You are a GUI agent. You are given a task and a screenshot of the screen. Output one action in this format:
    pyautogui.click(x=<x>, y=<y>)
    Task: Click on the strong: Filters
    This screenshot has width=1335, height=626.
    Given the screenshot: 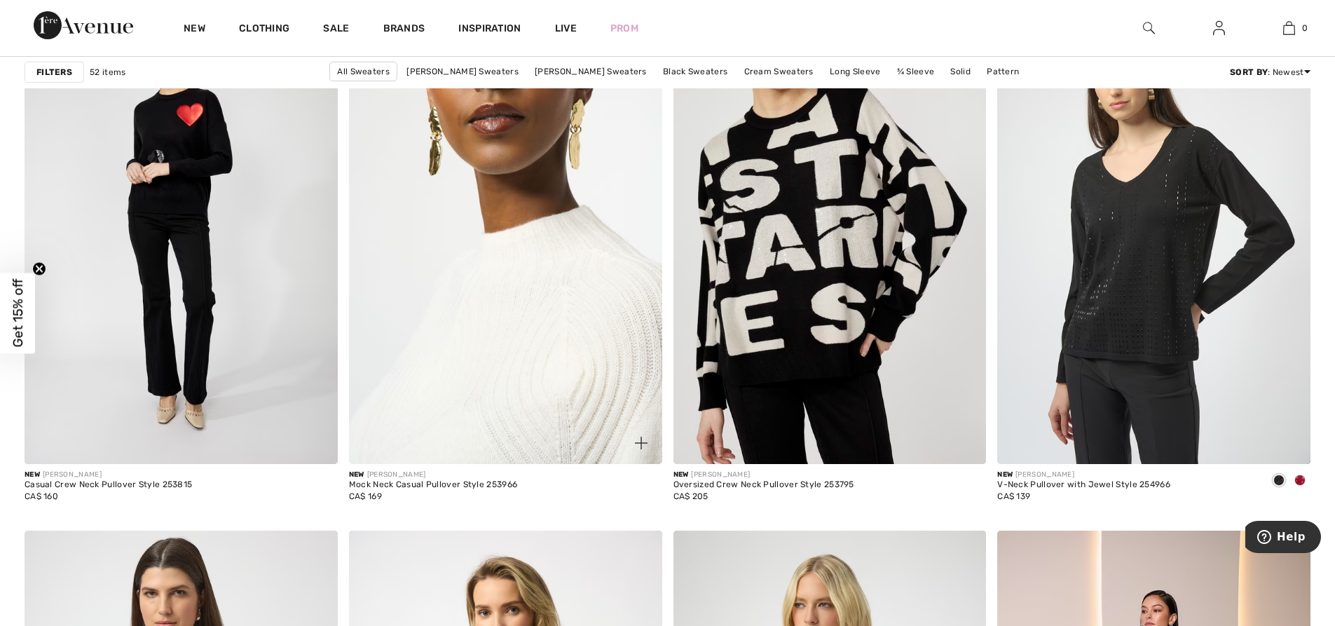 What is the action you would take?
    pyautogui.click(x=54, y=72)
    